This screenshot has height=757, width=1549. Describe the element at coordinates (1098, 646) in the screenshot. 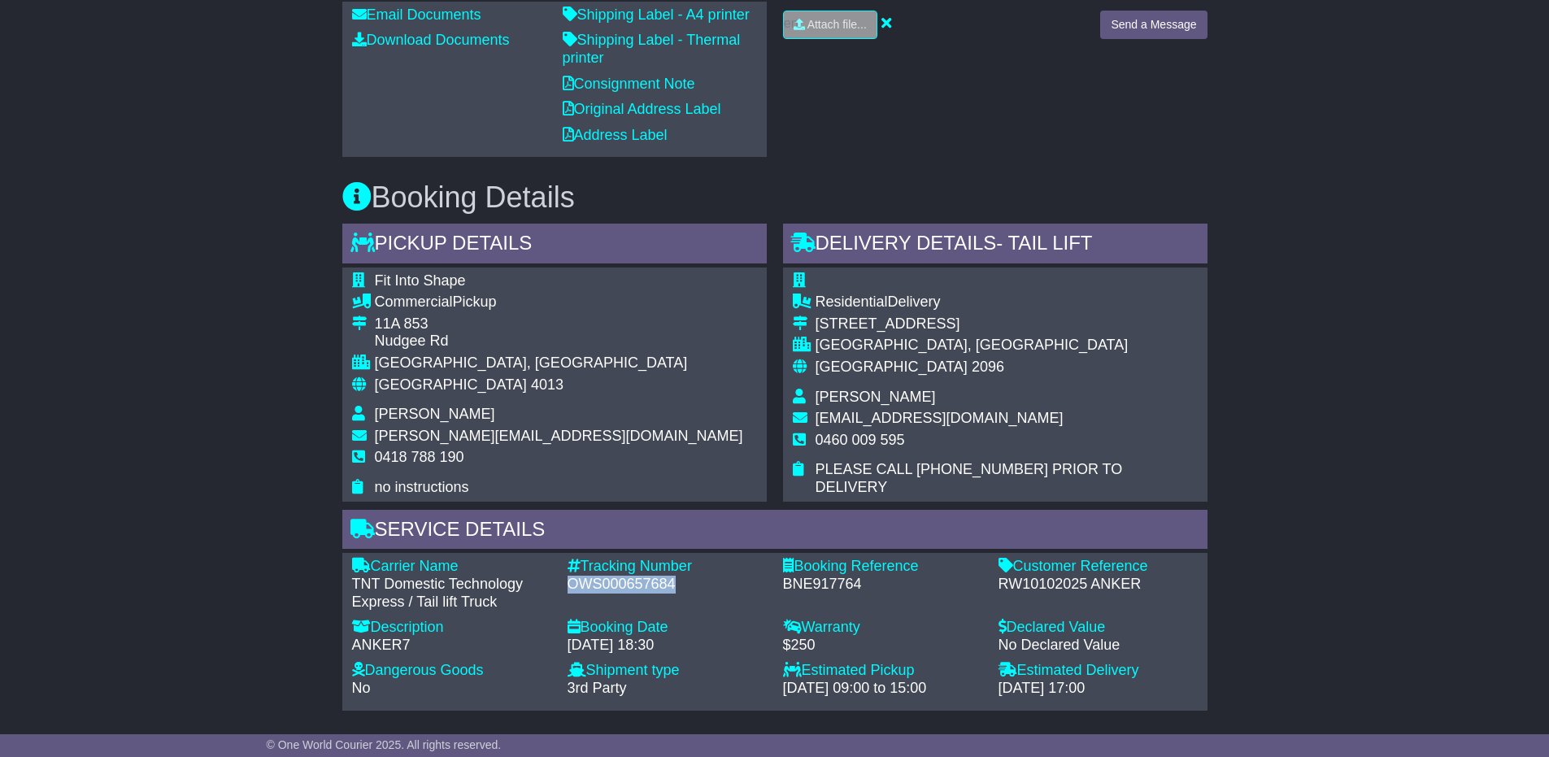

I see `div: No Declared Value` at that location.